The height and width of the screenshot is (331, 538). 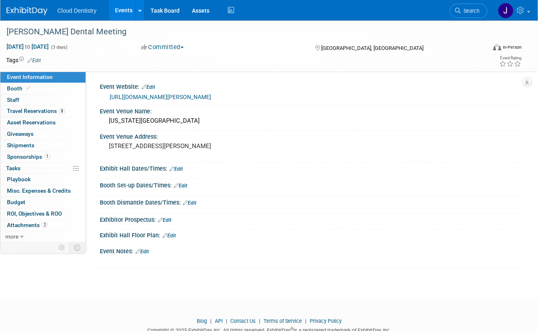 What do you see at coordinates (311, 202) in the screenshot?
I see `div: Booth Dismantle Dates/Times:` at bounding box center [311, 202].